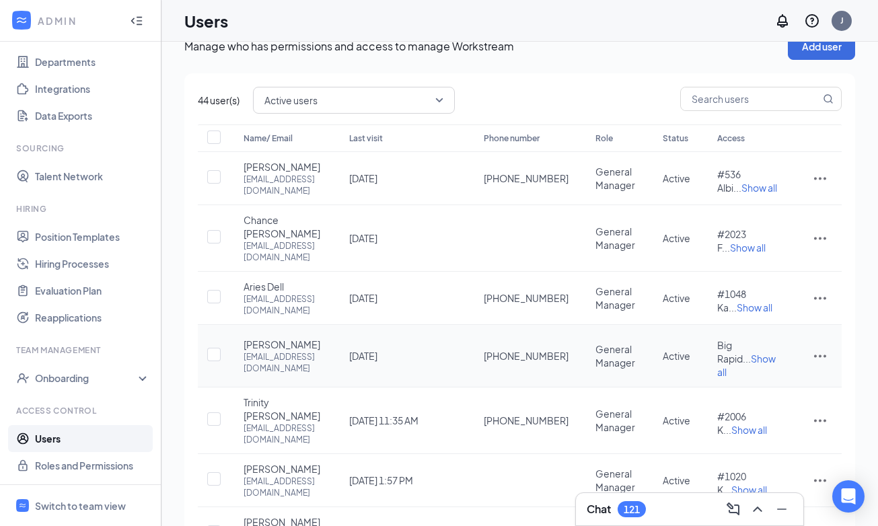  Describe the element at coordinates (733, 509) in the screenshot. I see `svg: ComposeMessage` at that location.